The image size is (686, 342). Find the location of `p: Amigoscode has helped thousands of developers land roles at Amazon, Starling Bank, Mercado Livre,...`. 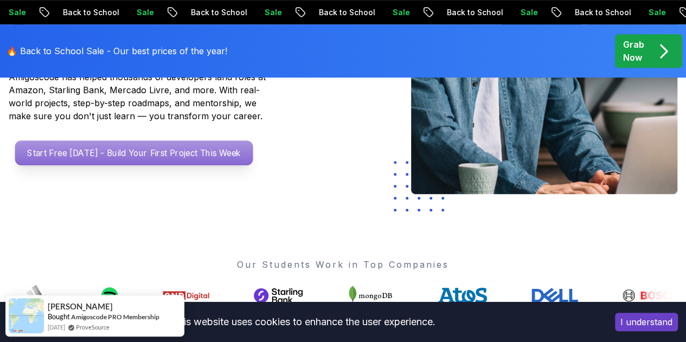

p: Amigoscode has helped thousands of developers land roles at Amazon, Starling Bank, Mercado Livre,... is located at coordinates (139, 97).